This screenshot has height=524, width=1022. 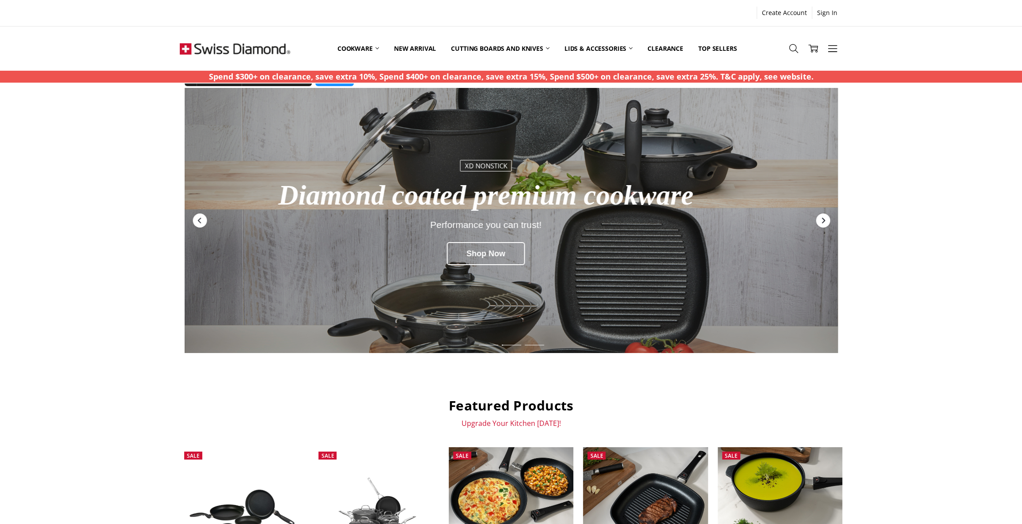 I want to click on div: Previous, so click(x=200, y=220).